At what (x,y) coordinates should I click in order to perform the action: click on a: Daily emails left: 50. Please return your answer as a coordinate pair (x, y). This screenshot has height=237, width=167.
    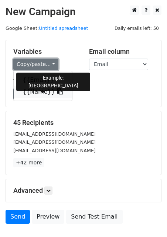
    Looking at the image, I should click on (136, 28).